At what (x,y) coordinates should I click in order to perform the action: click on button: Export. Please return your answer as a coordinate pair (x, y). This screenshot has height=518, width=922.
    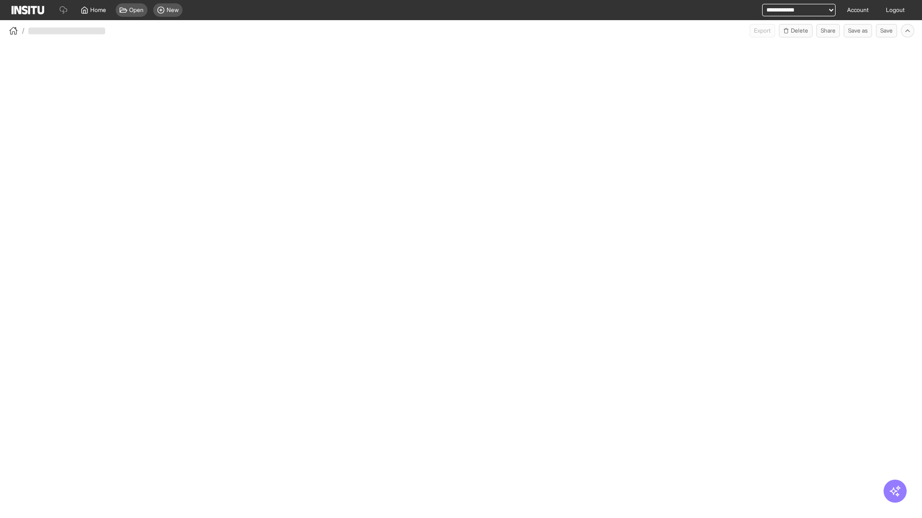
    Looking at the image, I should click on (762, 31).